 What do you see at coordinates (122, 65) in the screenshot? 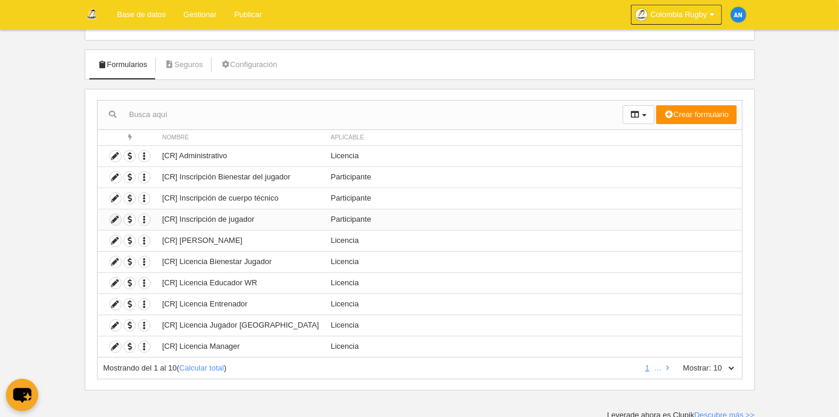
I see `a: Formularios` at bounding box center [122, 65].